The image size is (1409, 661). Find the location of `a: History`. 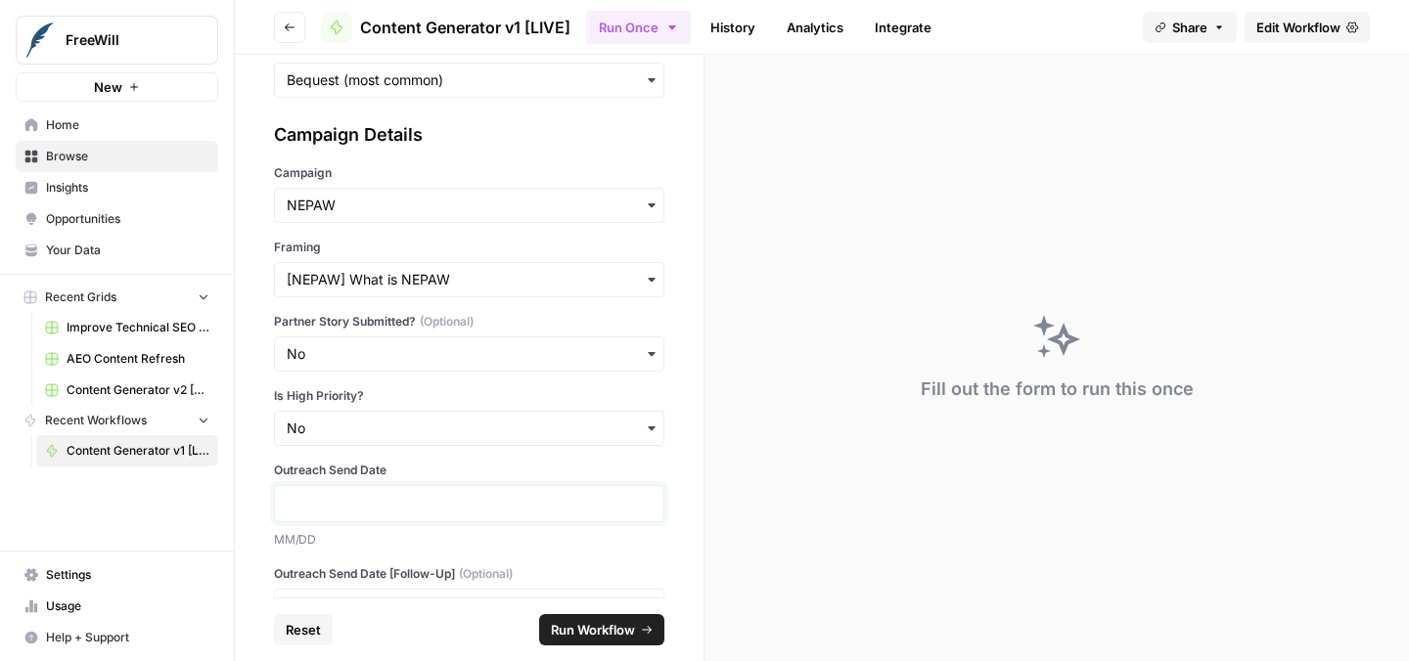

a: History is located at coordinates (733, 27).